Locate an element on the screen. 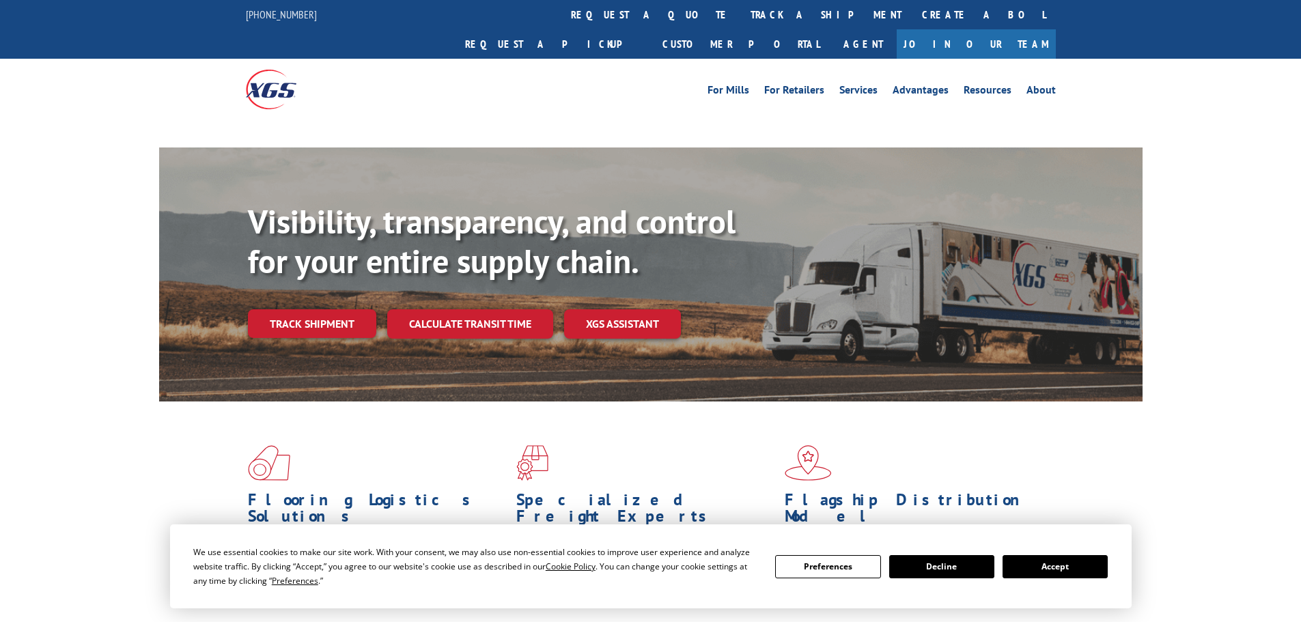 Image resolution: width=1301 pixels, height=622 pixels. a: Resources is located at coordinates (988, 92).